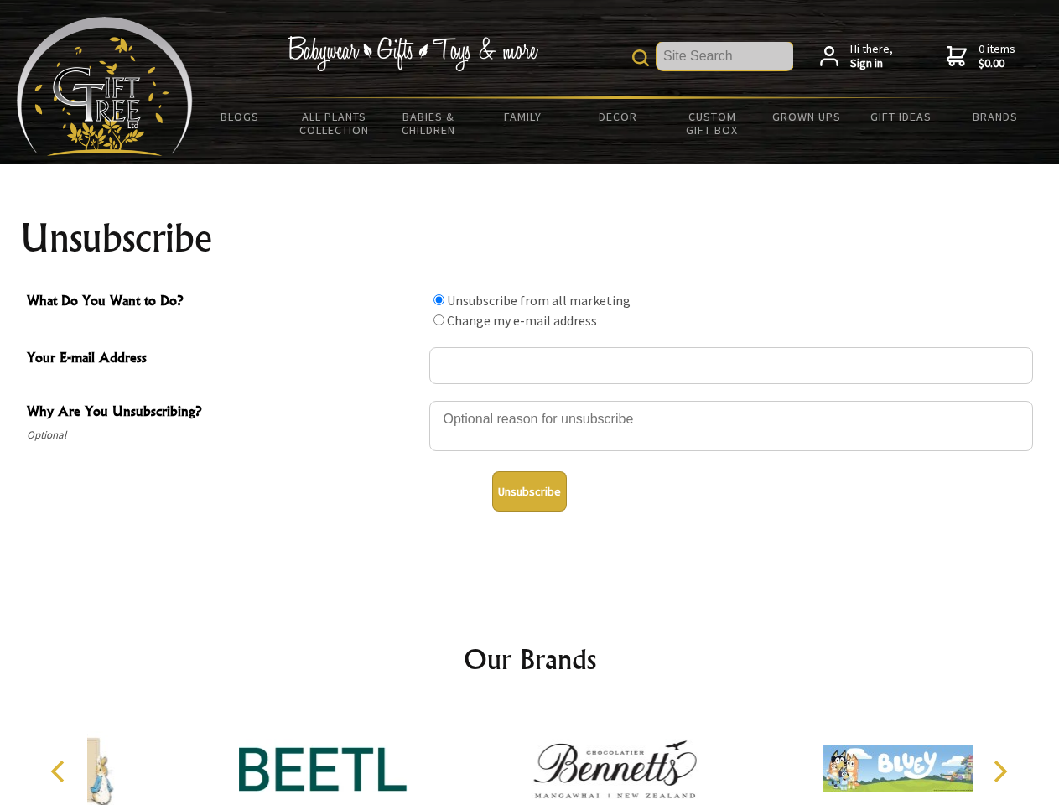 This screenshot has width=1059, height=805. What do you see at coordinates (731, 366) in the screenshot?
I see `input: Your E-mail Address` at bounding box center [731, 366].